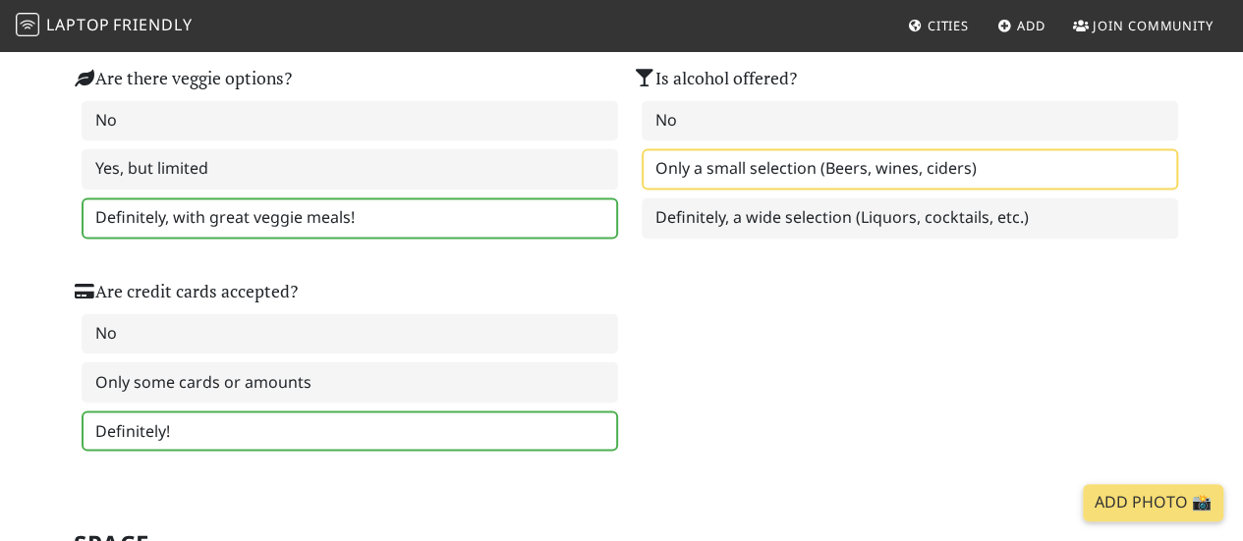 The height and width of the screenshot is (541, 1243). I want to click on label: Definitely!, so click(350, 431).